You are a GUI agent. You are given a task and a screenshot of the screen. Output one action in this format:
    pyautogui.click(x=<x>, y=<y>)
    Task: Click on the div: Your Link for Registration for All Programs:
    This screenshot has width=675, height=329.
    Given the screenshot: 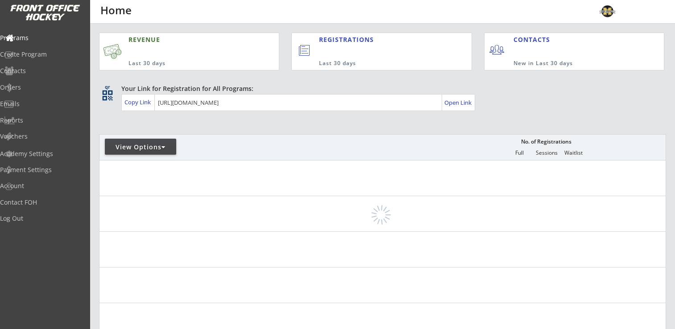 What is the action you would take?
    pyautogui.click(x=380, y=89)
    